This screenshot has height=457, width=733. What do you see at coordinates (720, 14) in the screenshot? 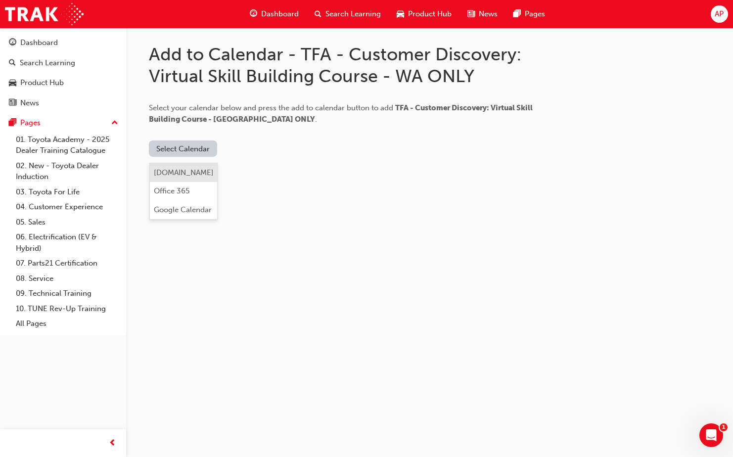
I see `span: AP` at bounding box center [720, 14].